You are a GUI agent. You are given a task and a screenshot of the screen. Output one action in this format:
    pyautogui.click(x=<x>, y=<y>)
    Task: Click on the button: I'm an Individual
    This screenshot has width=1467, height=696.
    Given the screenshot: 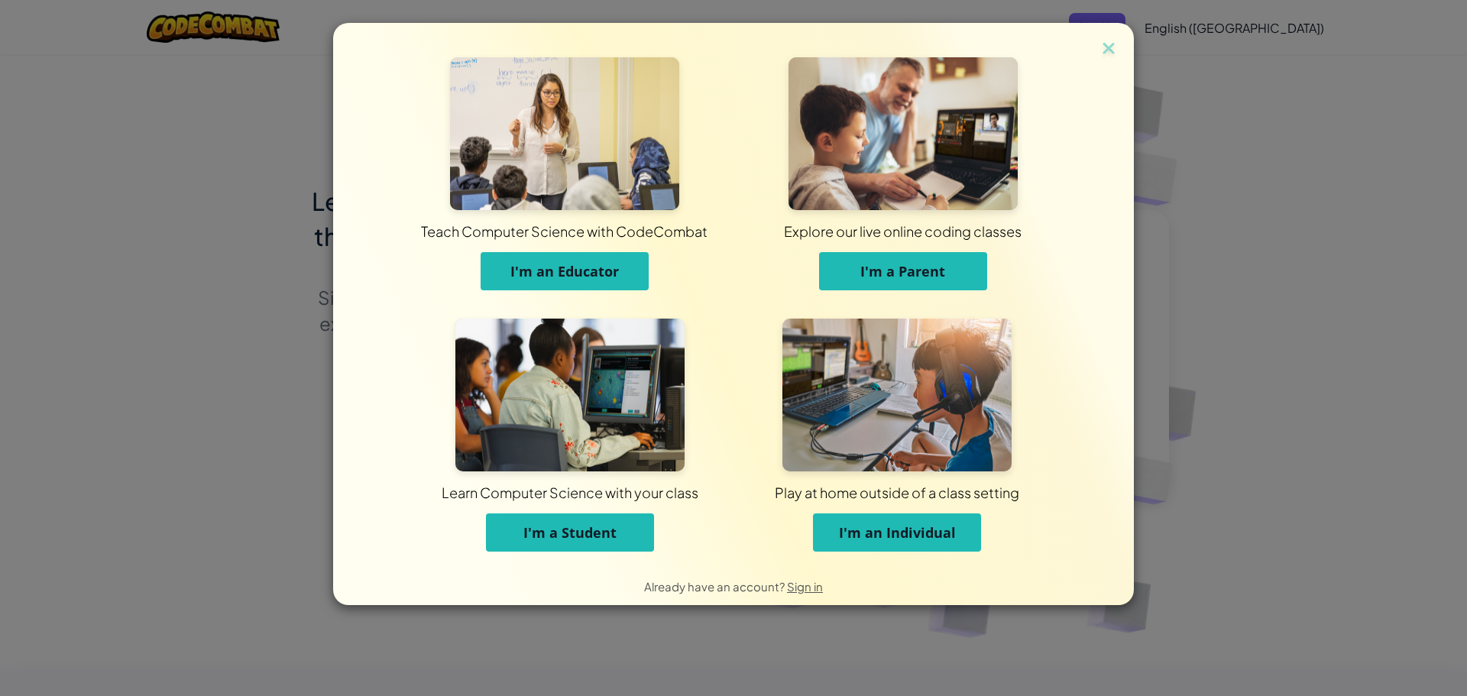 What is the action you would take?
    pyautogui.click(x=897, y=533)
    